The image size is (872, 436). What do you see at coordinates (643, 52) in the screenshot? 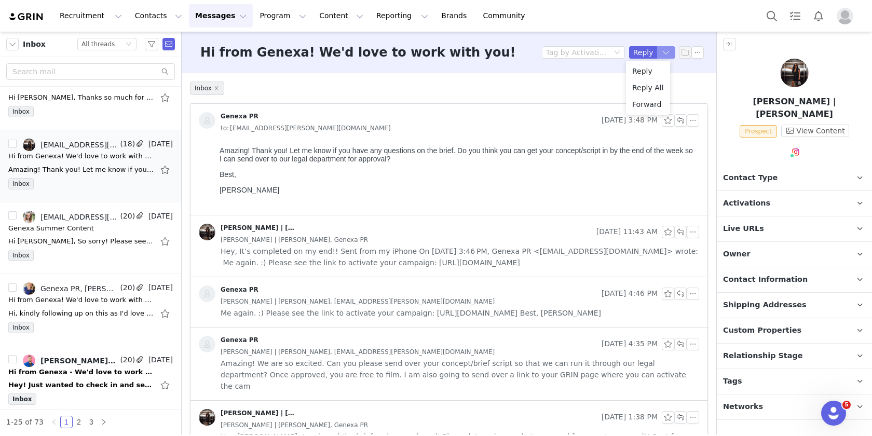
I see `button: Reply` at bounding box center [643, 52].